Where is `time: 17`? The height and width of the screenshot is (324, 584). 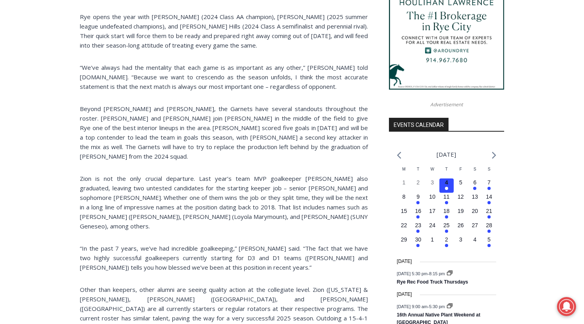 time: 17 is located at coordinates (432, 211).